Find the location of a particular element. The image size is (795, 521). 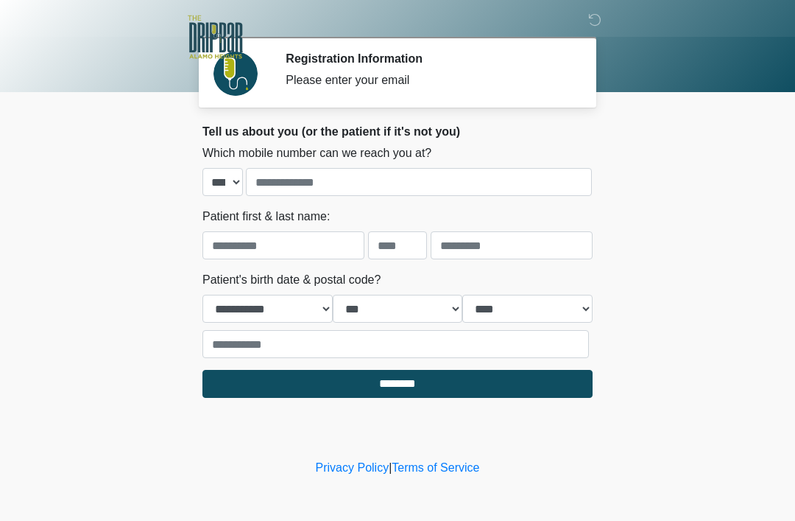

label: Patient first & last name: is located at coordinates (266, 217).